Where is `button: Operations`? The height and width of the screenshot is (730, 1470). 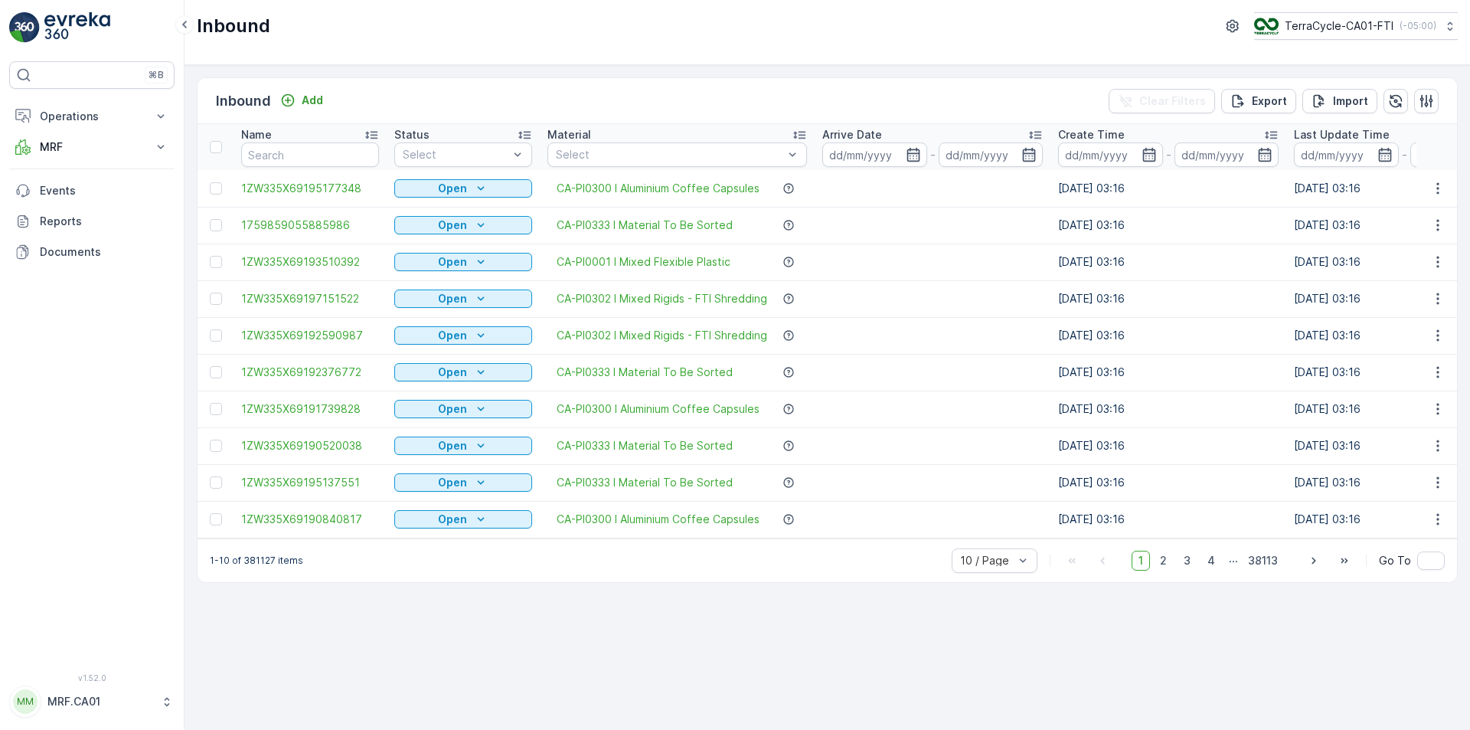
button: Operations is located at coordinates (92, 116).